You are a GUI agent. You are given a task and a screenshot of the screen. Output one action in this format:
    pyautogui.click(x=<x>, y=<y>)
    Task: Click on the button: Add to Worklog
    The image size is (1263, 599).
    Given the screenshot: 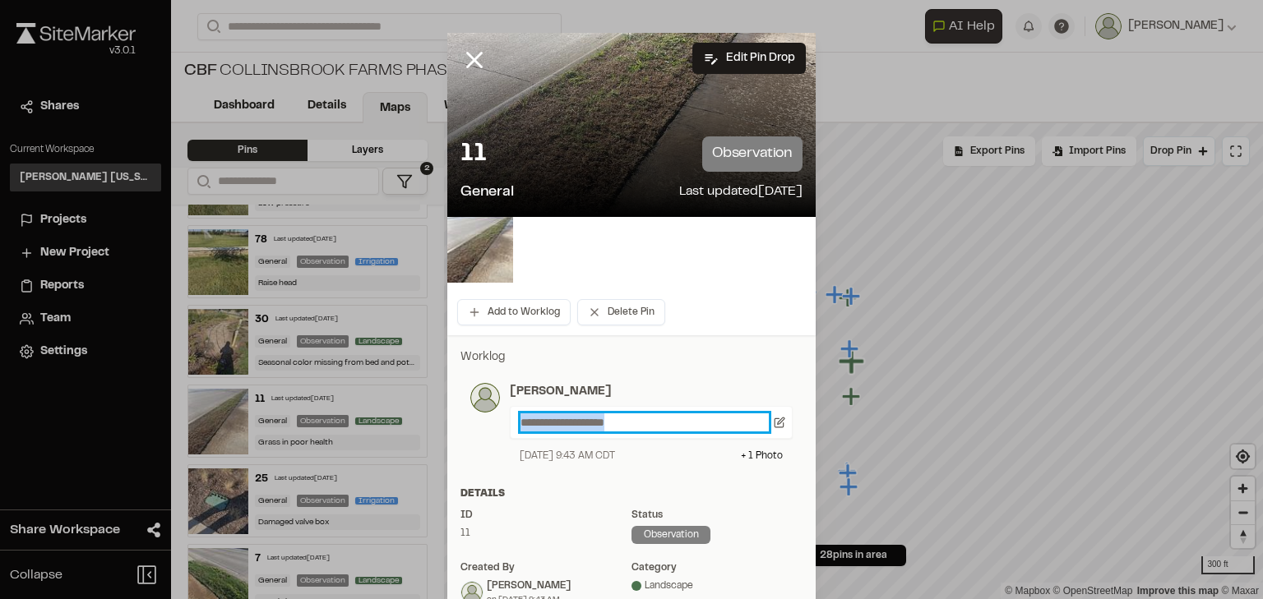 What is the action you would take?
    pyautogui.click(x=514, y=312)
    